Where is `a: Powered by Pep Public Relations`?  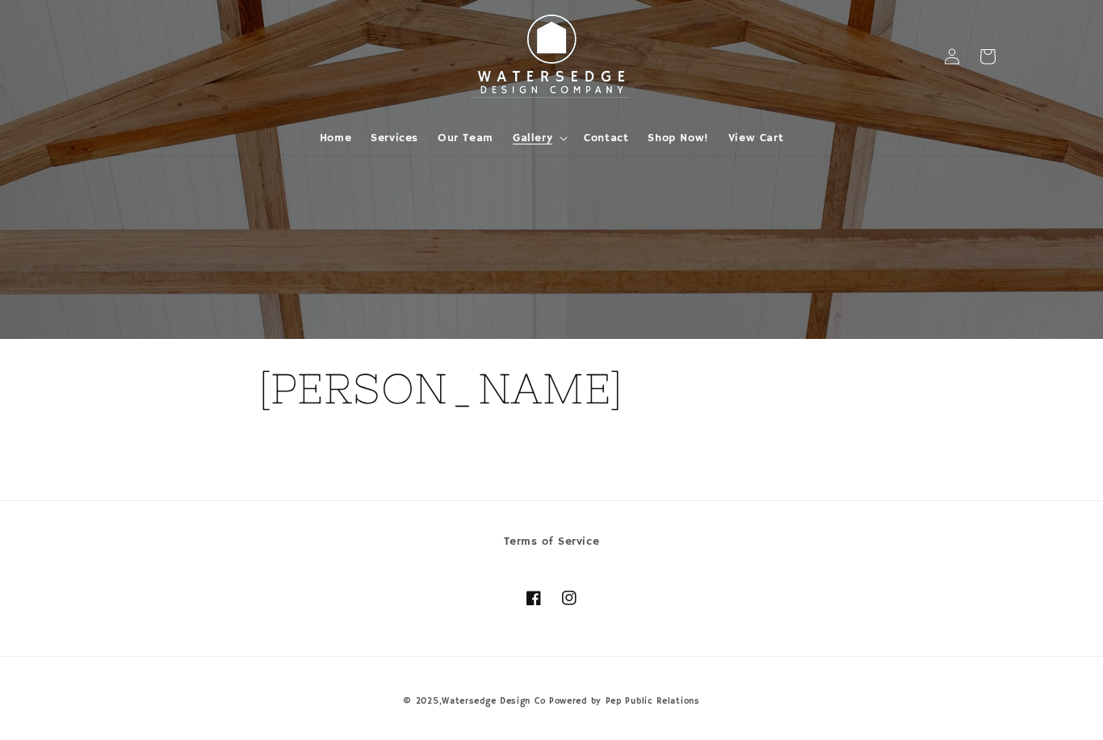 a: Powered by Pep Public Relations is located at coordinates (624, 701).